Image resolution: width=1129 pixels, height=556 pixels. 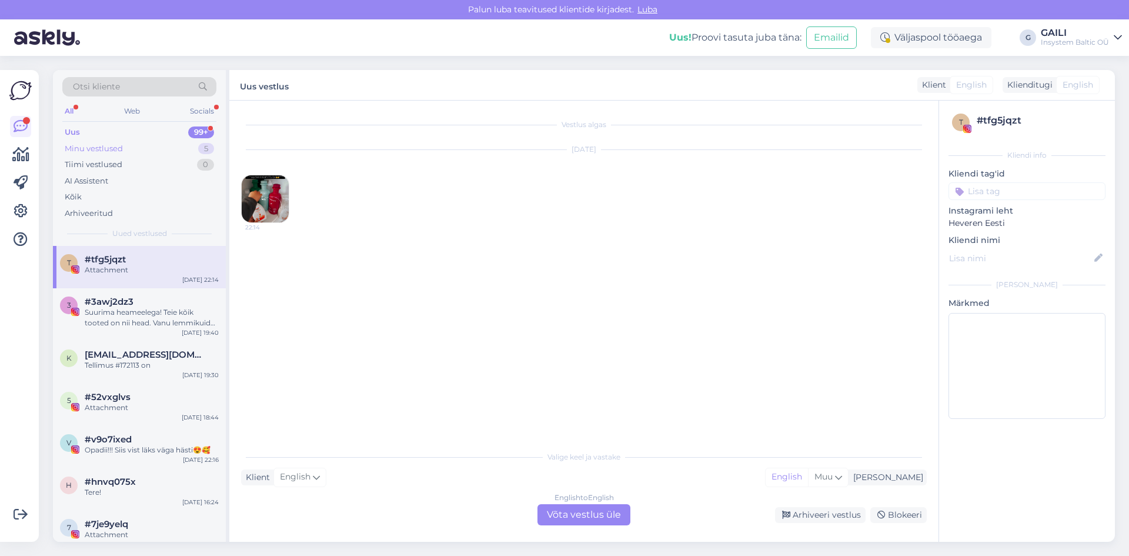 I want to click on p: Heveren Eesti, so click(x=1027, y=223).